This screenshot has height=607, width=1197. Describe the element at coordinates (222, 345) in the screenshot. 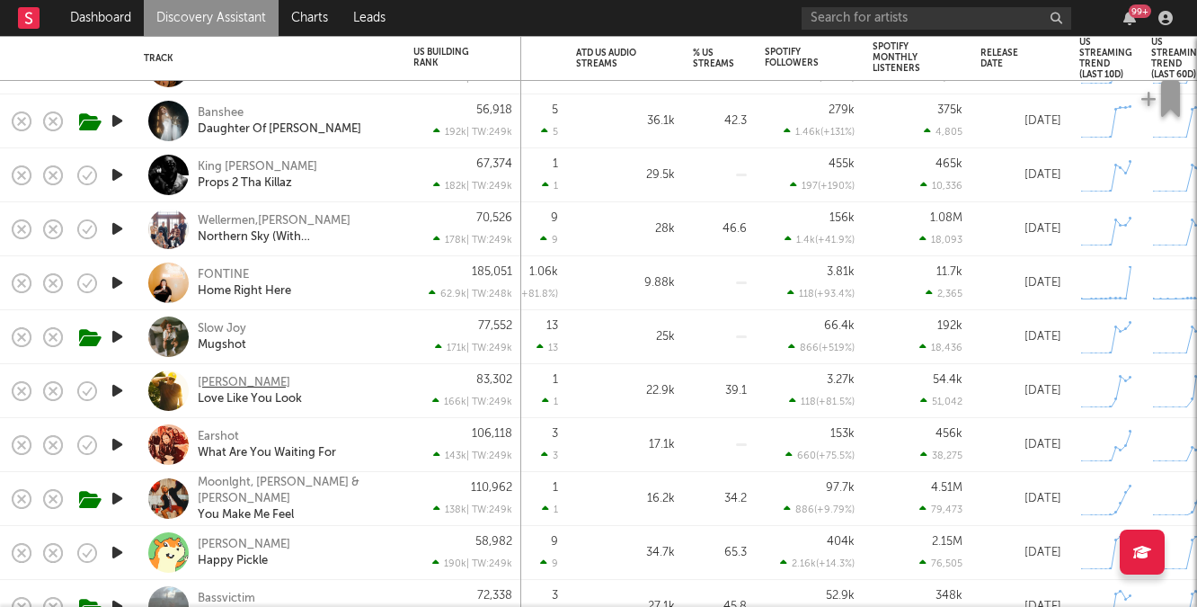

I see `a: Mugshot` at that location.